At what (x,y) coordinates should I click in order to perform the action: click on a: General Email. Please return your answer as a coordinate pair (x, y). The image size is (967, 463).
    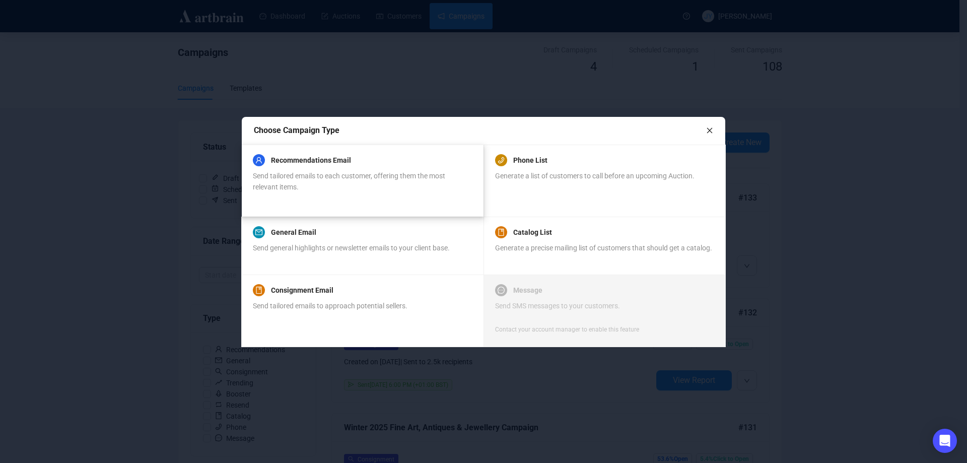
    Looking at the image, I should click on (293, 232).